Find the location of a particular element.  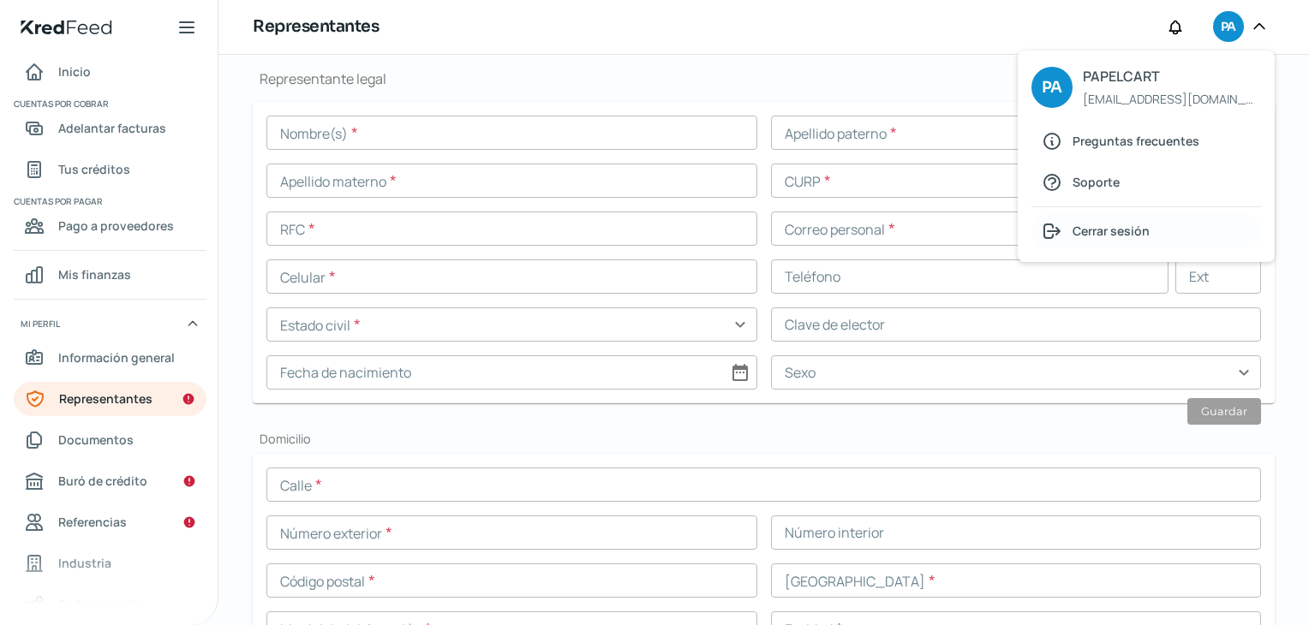

span: Documentos is located at coordinates (96, 439).